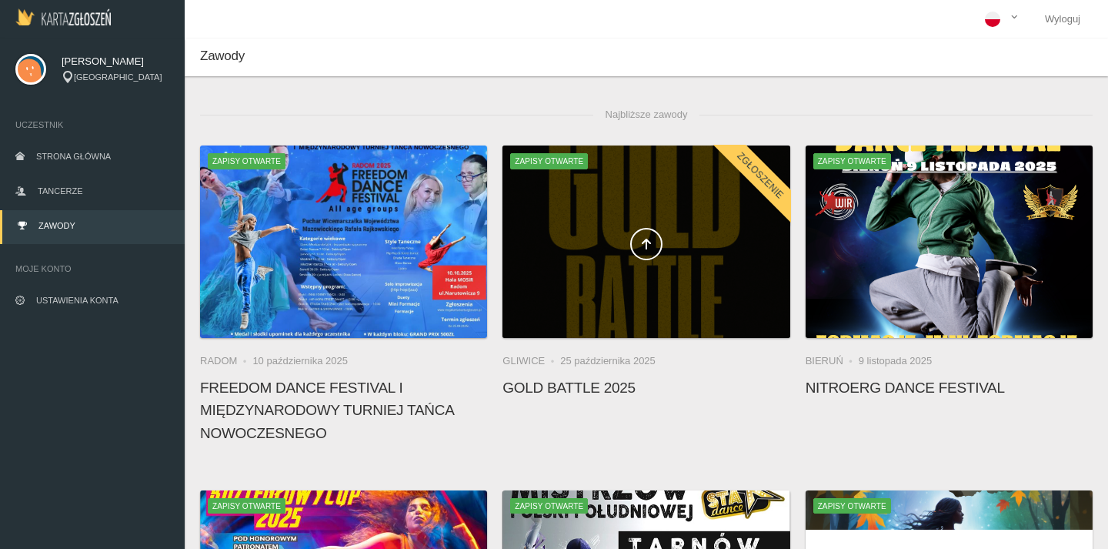 This screenshot has width=1108, height=549. Describe the element at coordinates (226, 361) in the screenshot. I see `li: Radom` at that location.